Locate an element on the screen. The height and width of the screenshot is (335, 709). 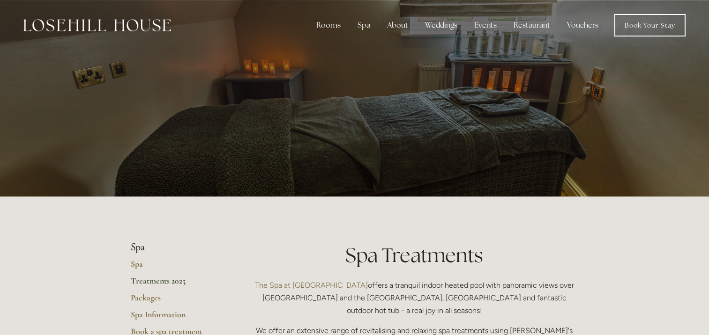
a: Book Your Stay is located at coordinates (649, 25).